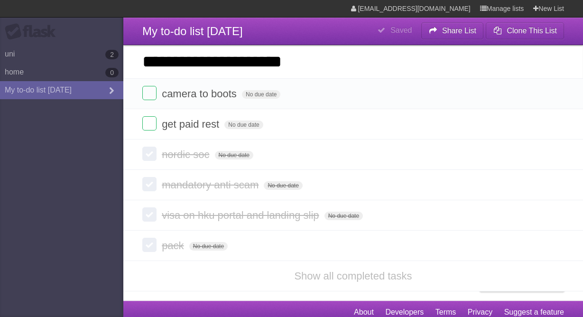 Image resolution: width=583 pixels, height=317 pixels. What do you see at coordinates (532, 30) in the screenshot?
I see `b: Clone This List` at bounding box center [532, 30].